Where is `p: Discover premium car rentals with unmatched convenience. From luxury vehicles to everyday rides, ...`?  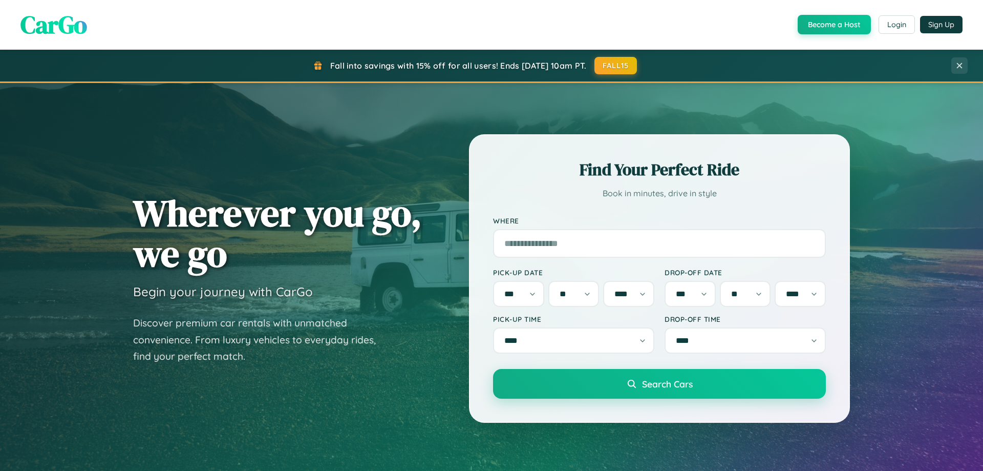 p: Discover premium car rentals with unmatched convenience. From luxury vehicles to everyday rides, ... is located at coordinates (261, 340).